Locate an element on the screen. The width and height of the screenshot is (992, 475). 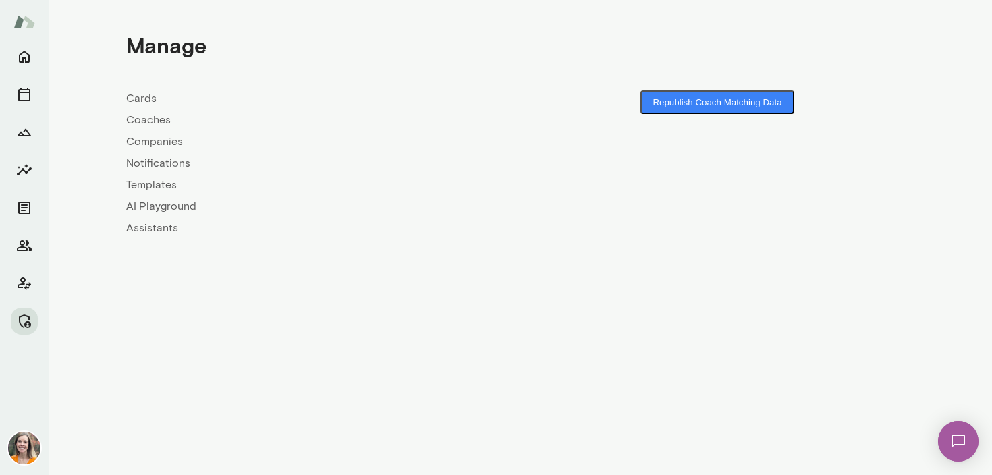
a: Templates is located at coordinates (323, 185).